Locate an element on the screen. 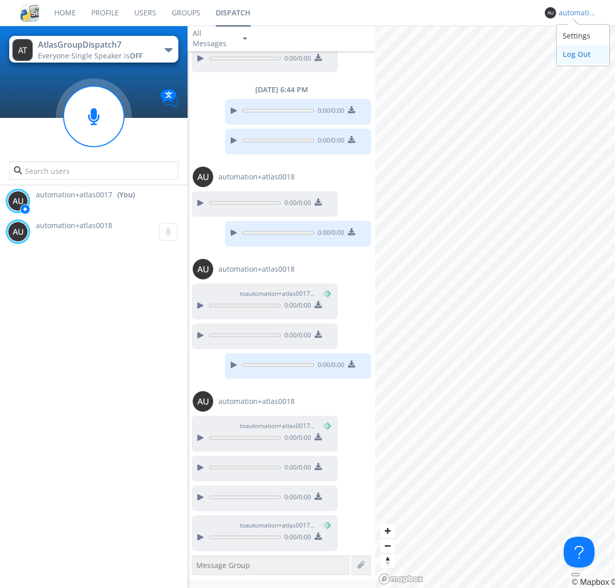  div: All Messages is located at coordinates (213, 38).